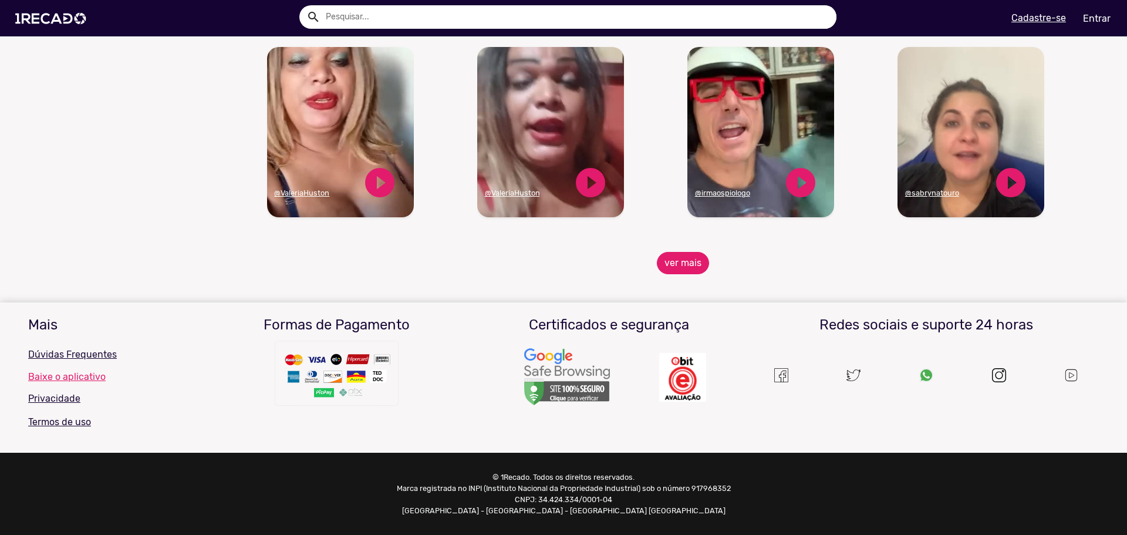 The height and width of the screenshot is (535, 1127). I want to click on img: instagram.svg, so click(999, 375).